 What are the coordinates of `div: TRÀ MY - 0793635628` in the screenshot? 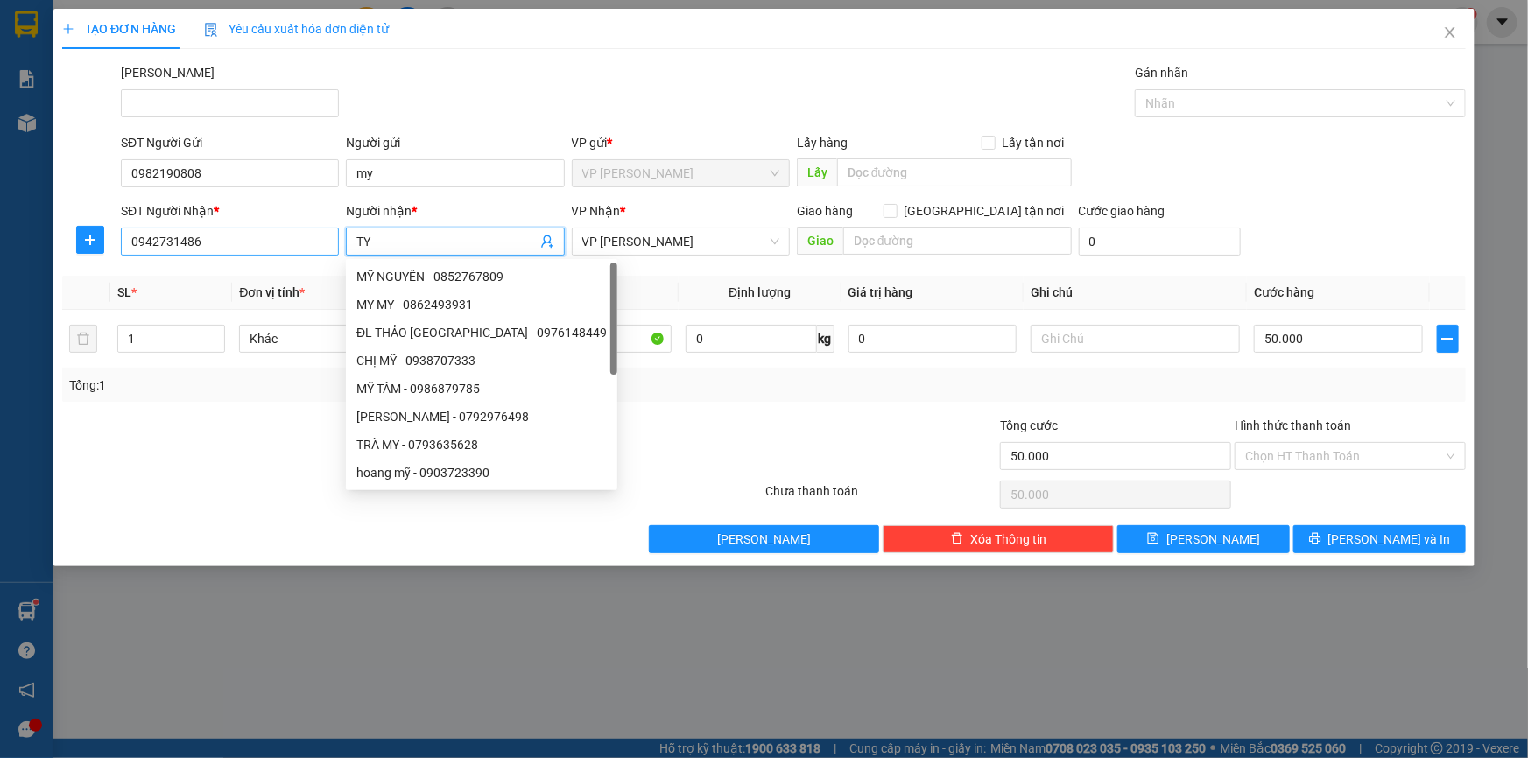 It's located at (481, 445).